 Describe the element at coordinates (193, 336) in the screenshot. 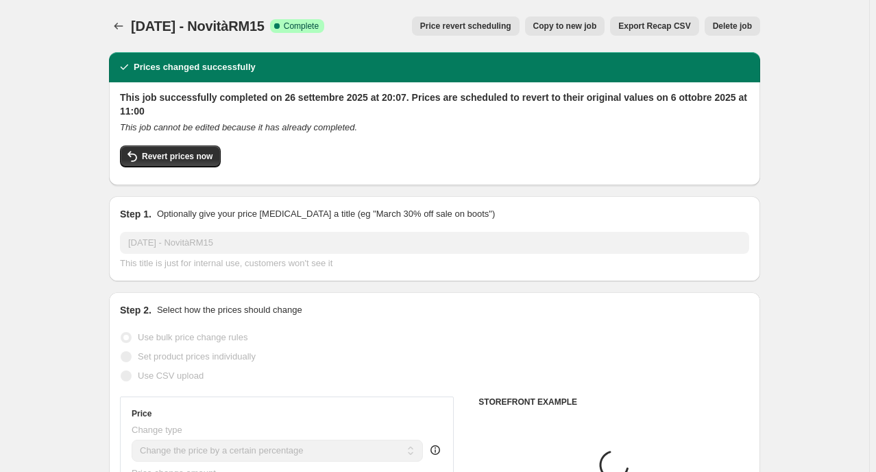

I see `span: Use bulk price change rules` at that location.